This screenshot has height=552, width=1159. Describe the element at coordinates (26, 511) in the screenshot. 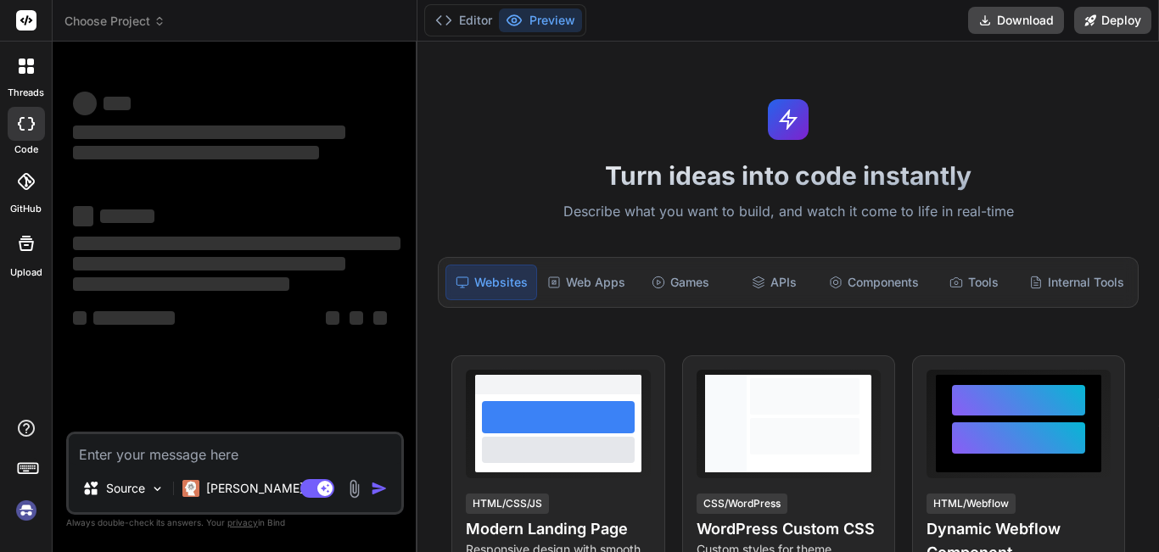

I see `img: signin` at that location.